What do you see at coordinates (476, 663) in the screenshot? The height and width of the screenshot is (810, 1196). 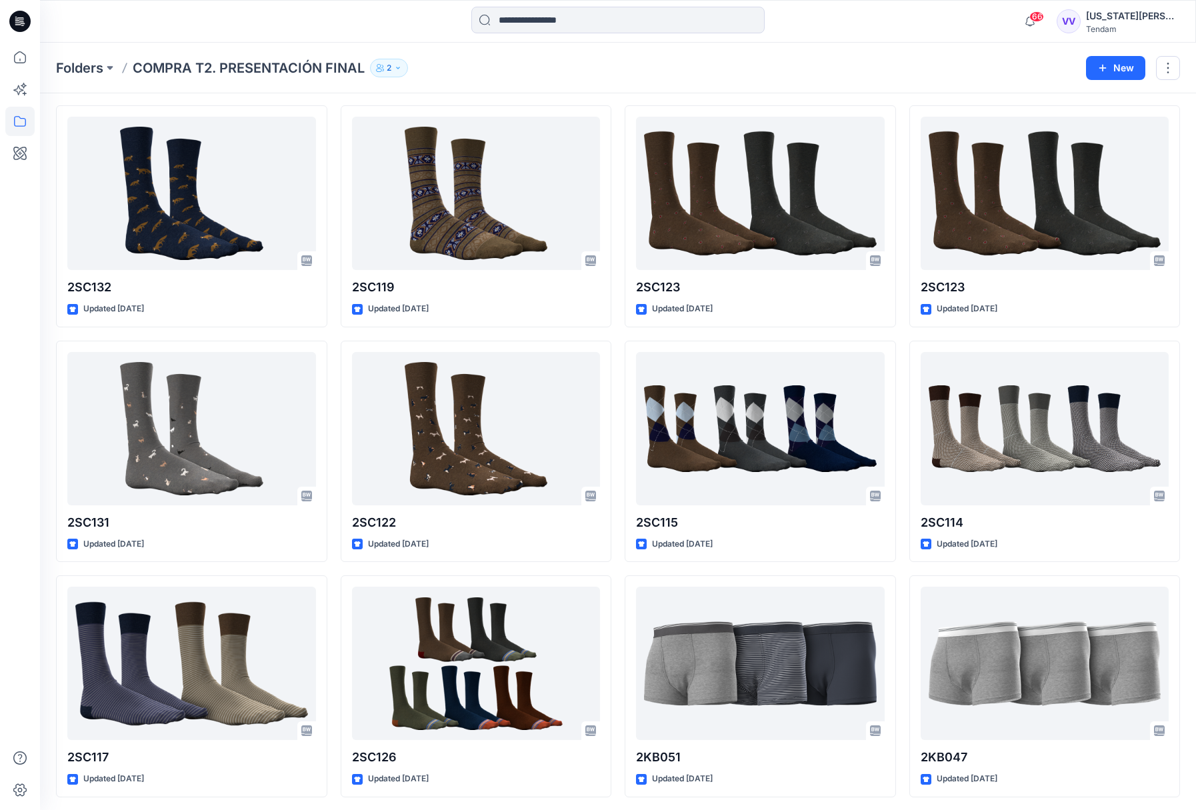 I see `a: 2SC126` at bounding box center [476, 663].